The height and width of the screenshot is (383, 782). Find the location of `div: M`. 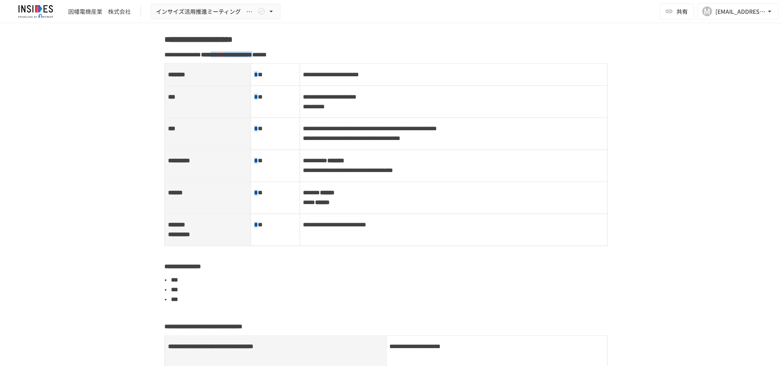

div: M is located at coordinates (708, 11).